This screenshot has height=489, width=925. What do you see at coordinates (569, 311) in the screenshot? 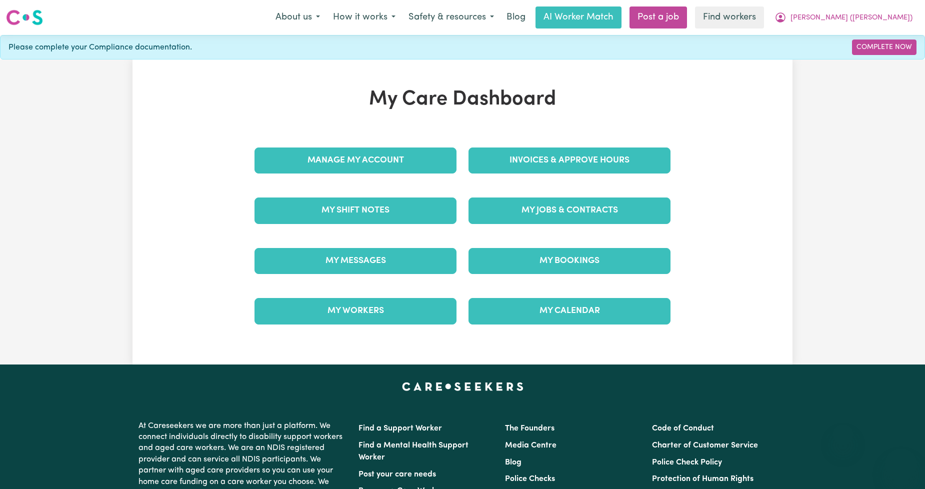
I see `a: My Calendar` at bounding box center [569, 311].